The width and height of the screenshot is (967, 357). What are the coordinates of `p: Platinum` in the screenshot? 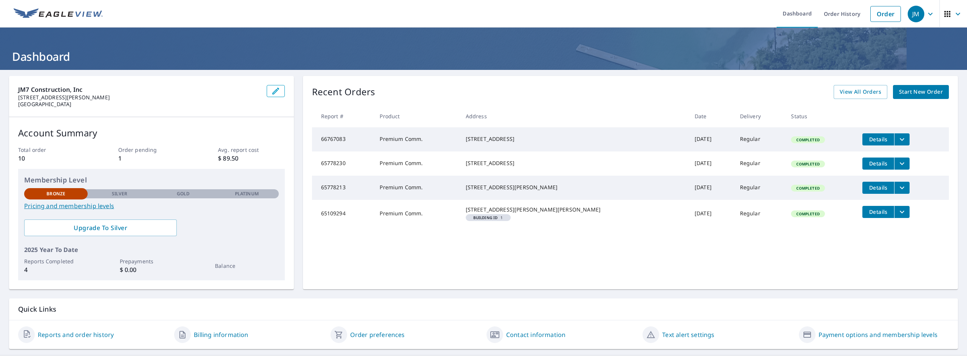 It's located at (247, 194).